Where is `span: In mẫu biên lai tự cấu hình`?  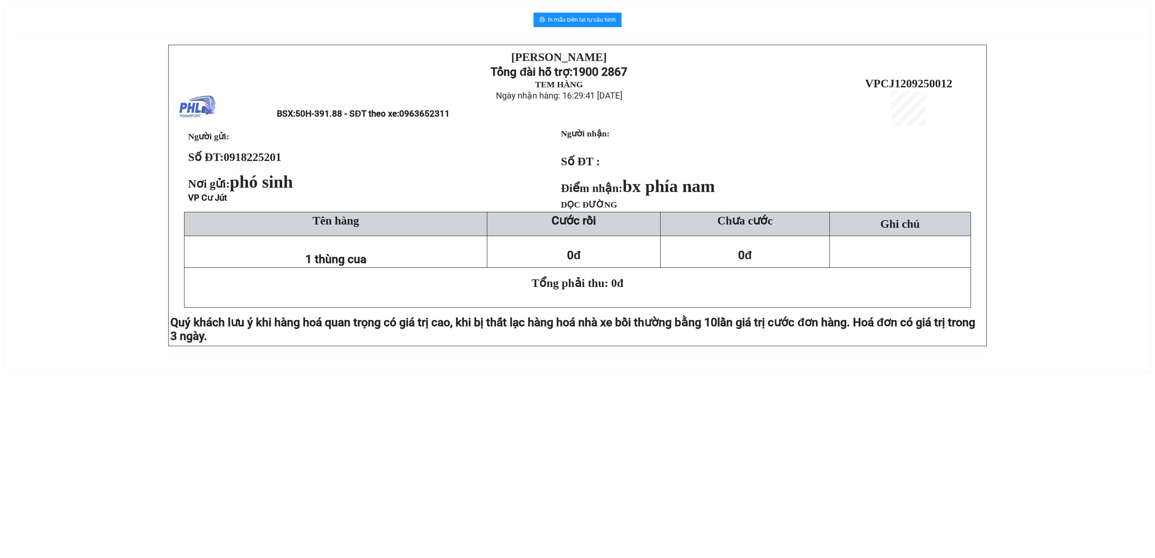
span: In mẫu biên lai tự cấu hình is located at coordinates (582, 19).